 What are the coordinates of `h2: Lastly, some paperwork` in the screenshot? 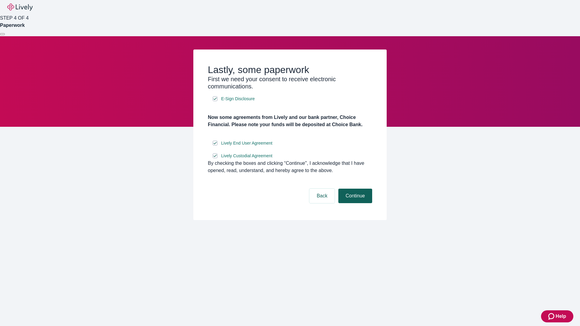 It's located at (290, 70).